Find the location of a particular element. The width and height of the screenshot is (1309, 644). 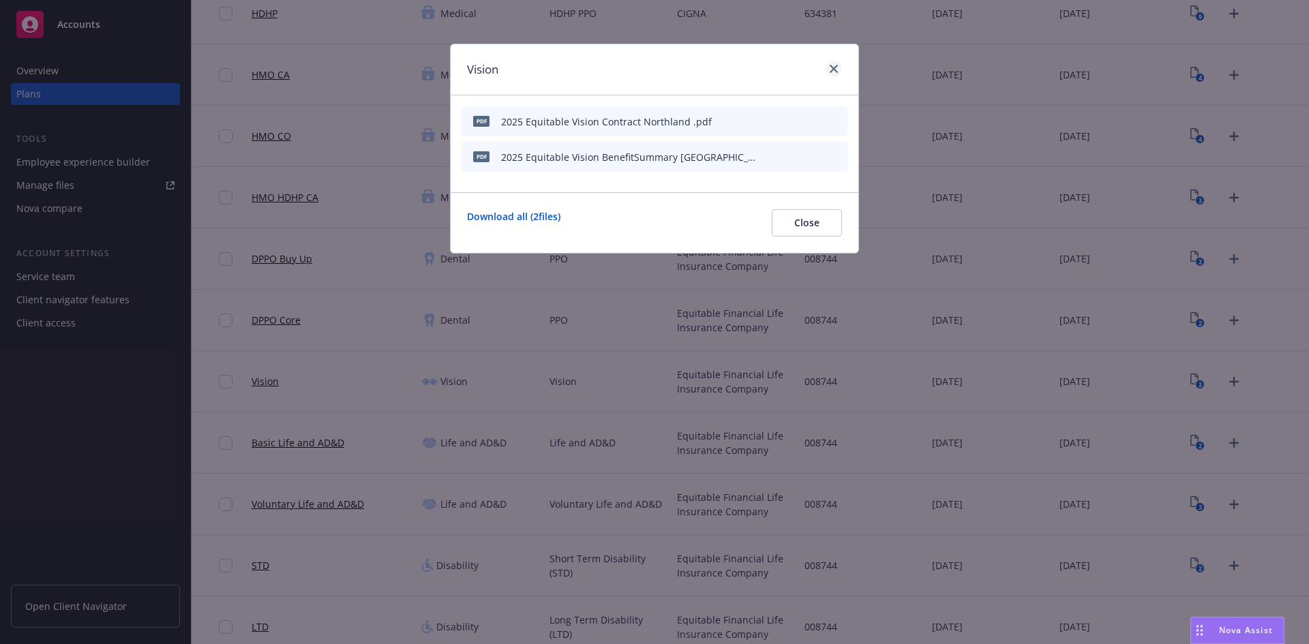

a: close is located at coordinates (834, 69).